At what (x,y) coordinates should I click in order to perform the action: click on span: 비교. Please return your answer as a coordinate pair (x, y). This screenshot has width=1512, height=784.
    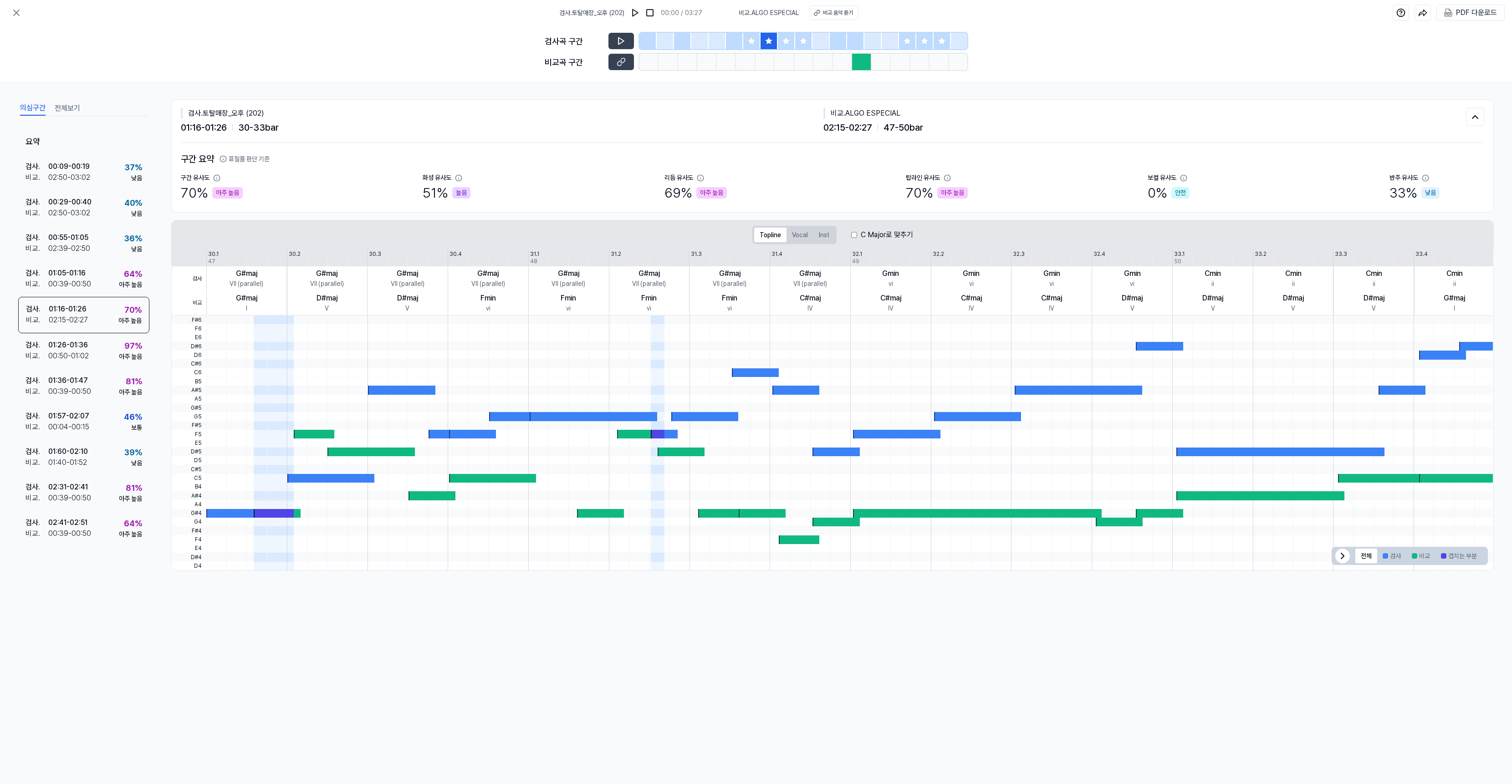
    Looking at the image, I should click on (189, 303).